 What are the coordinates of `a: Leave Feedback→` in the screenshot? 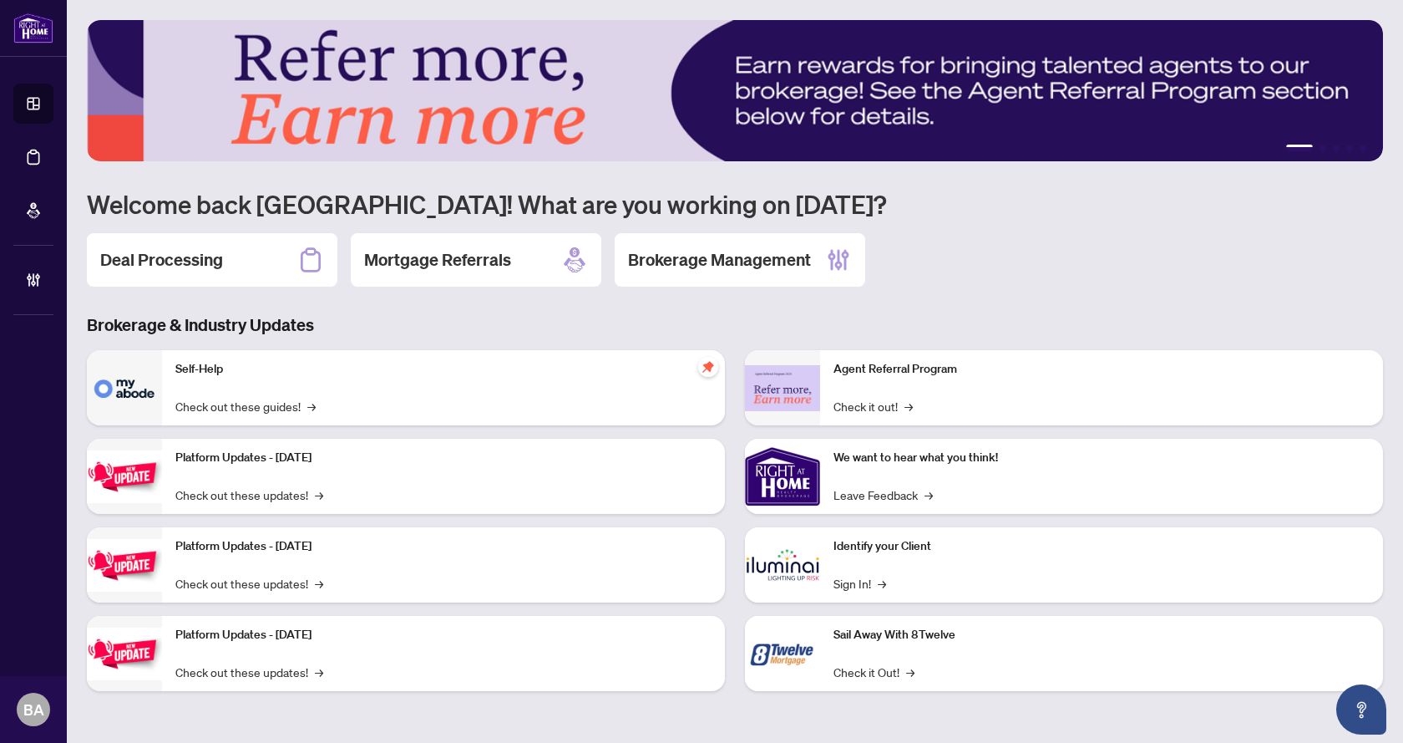 It's located at (883, 494).